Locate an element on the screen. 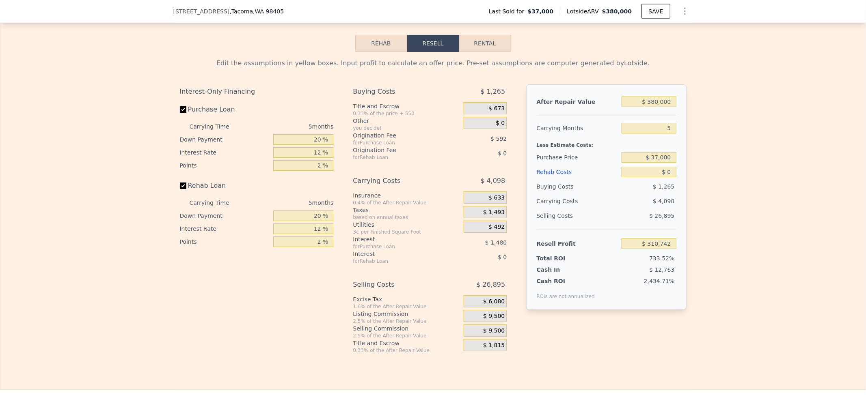 The width and height of the screenshot is (866, 395). div: Cash ROI is located at coordinates (565, 281).